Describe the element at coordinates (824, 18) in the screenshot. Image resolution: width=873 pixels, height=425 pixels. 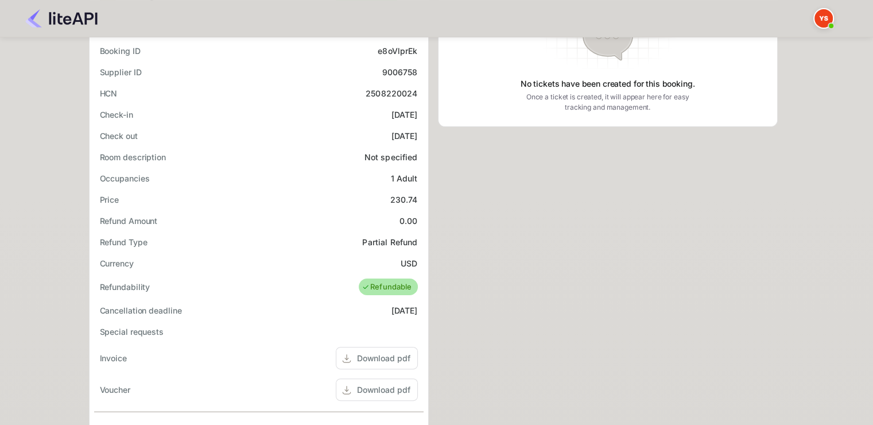
I see `img: Yandex Support` at that location.